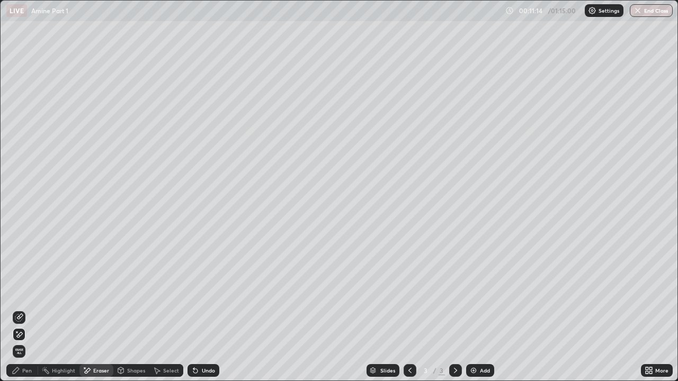  What do you see at coordinates (101, 371) in the screenshot?
I see `div: Eraser` at bounding box center [101, 371].